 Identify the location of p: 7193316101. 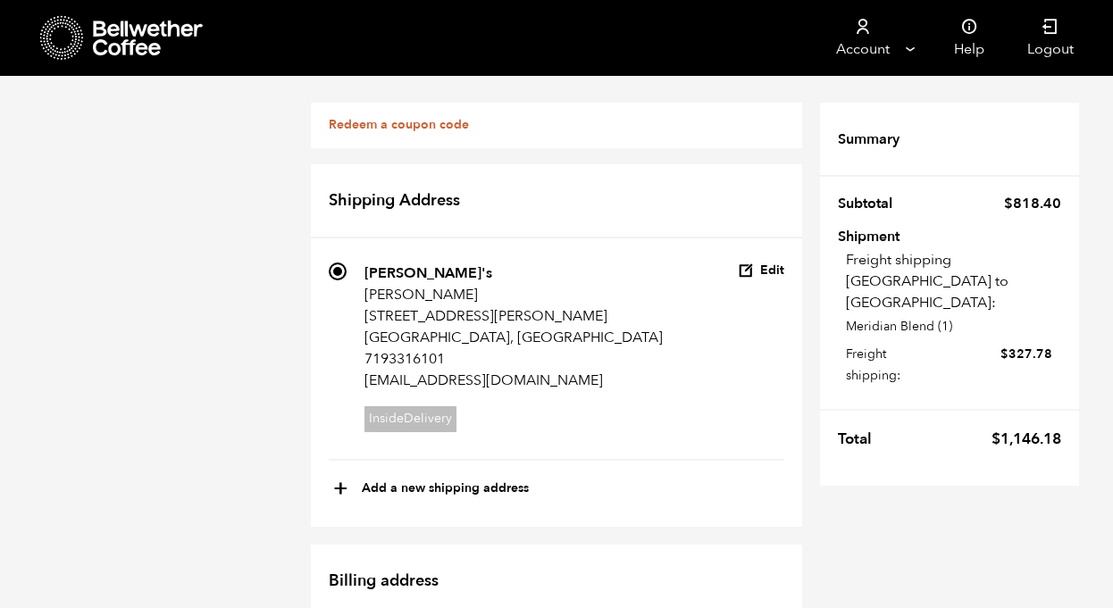
(513, 359).